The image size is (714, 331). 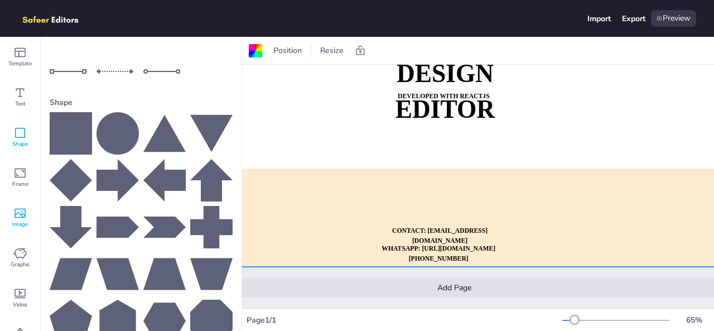 I want to click on strong: DEVELOPED WITH REACTJS, so click(x=443, y=96).